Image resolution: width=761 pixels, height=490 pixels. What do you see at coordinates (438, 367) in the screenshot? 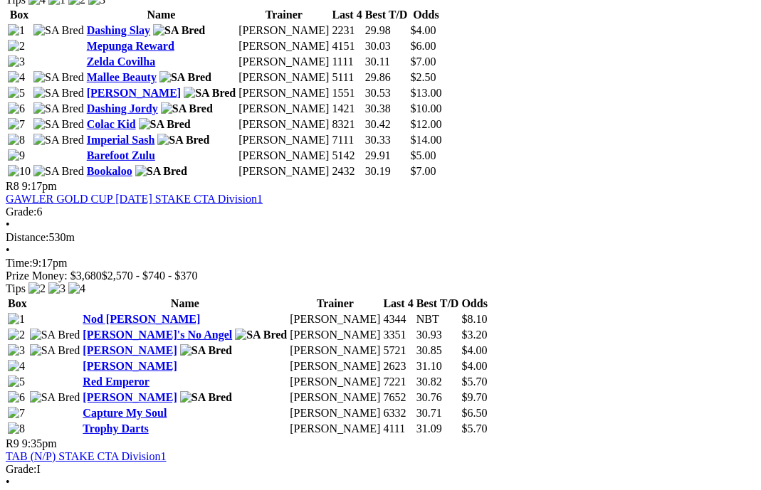
I see `td: 31.10` at bounding box center [438, 367].